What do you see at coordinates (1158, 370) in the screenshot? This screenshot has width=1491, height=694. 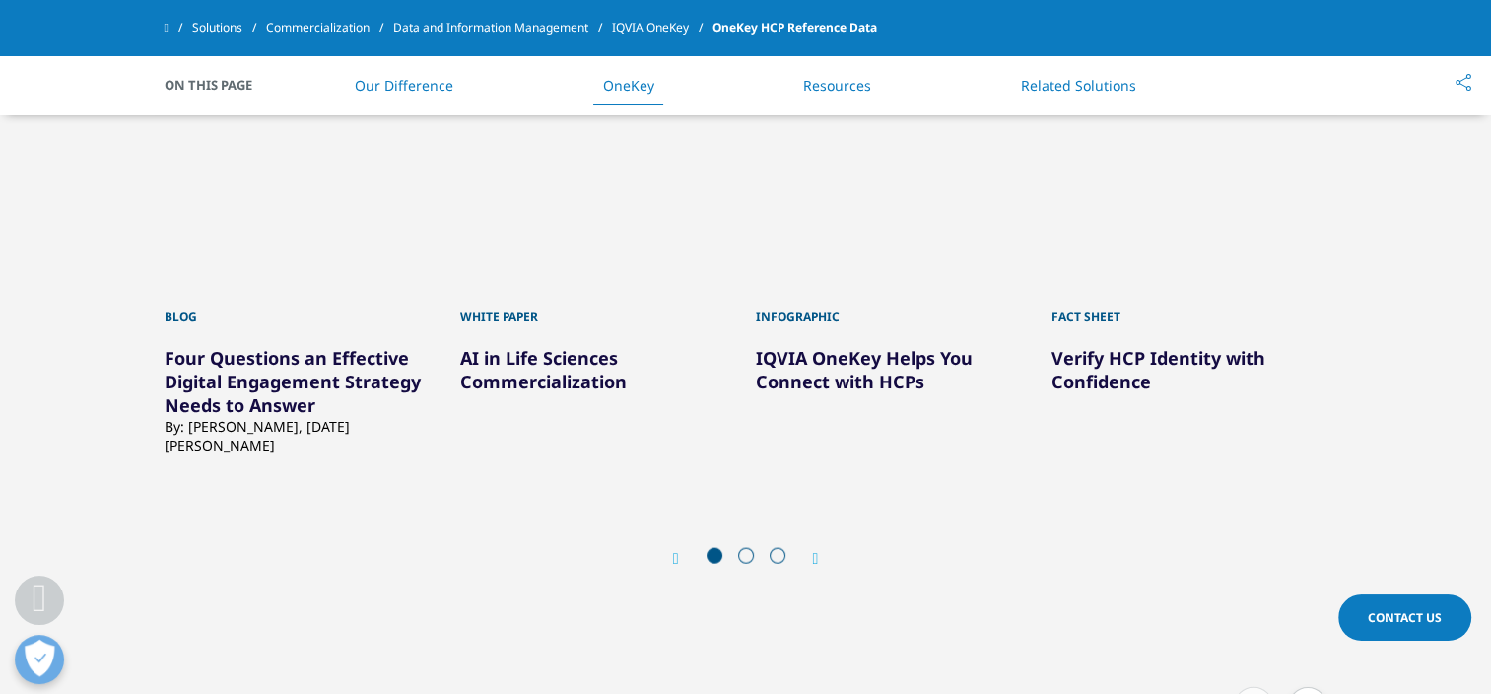 I see `a: Verify HCP Identity with Confidence` at bounding box center [1158, 370].